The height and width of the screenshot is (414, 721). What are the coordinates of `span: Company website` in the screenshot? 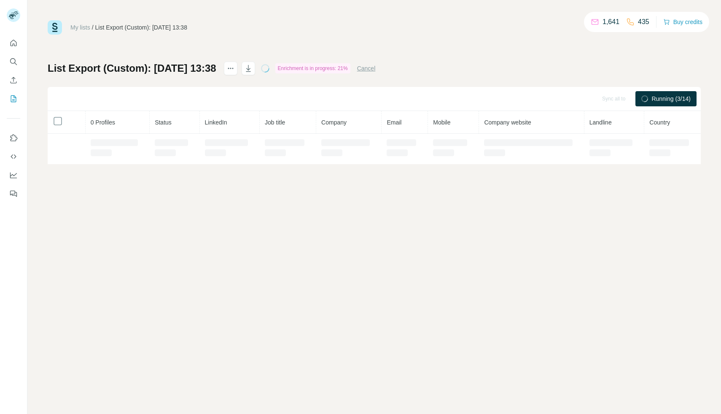 It's located at (507, 122).